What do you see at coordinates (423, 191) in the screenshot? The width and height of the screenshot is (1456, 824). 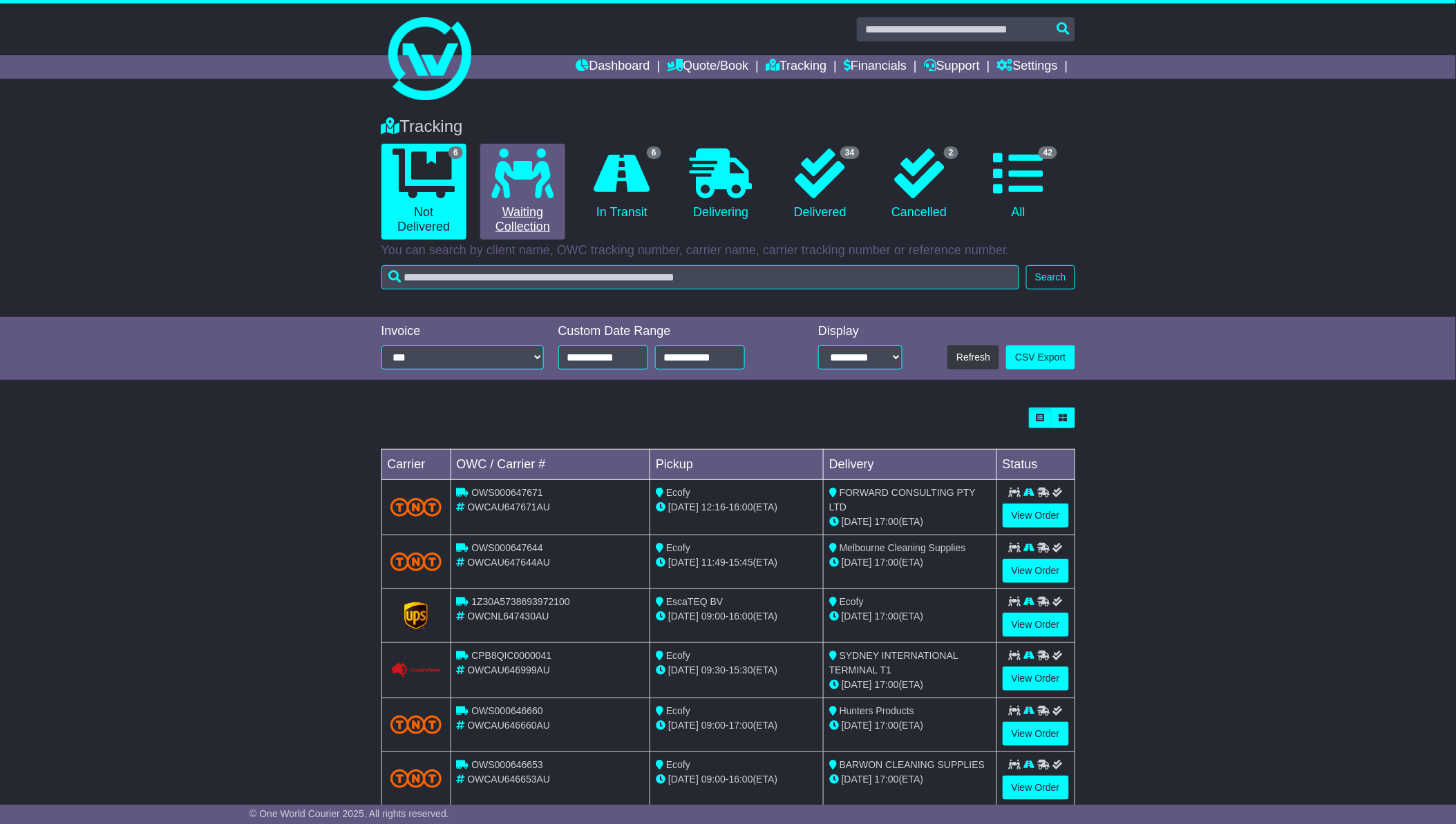 I see `a: 6 Not Delivered` at bounding box center [423, 191].